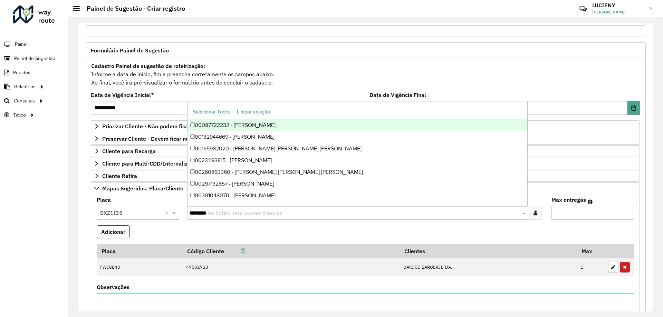 This screenshot has width=663, height=317. Describe the element at coordinates (365, 164) in the screenshot. I see `a: Cliente para Multi-CDD/Internalização` at that location.